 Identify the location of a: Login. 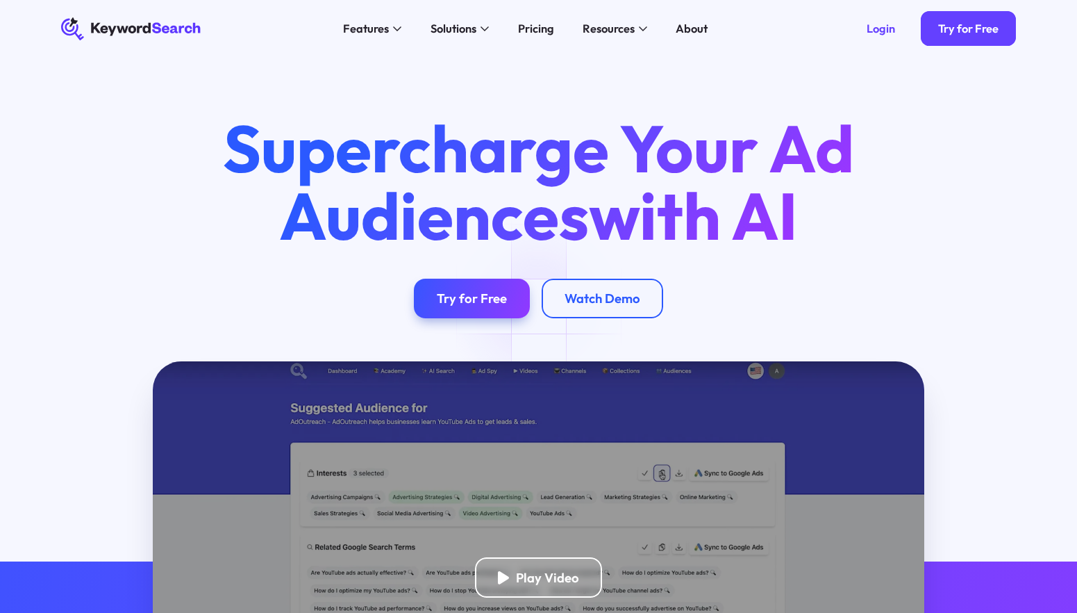
(881, 28).